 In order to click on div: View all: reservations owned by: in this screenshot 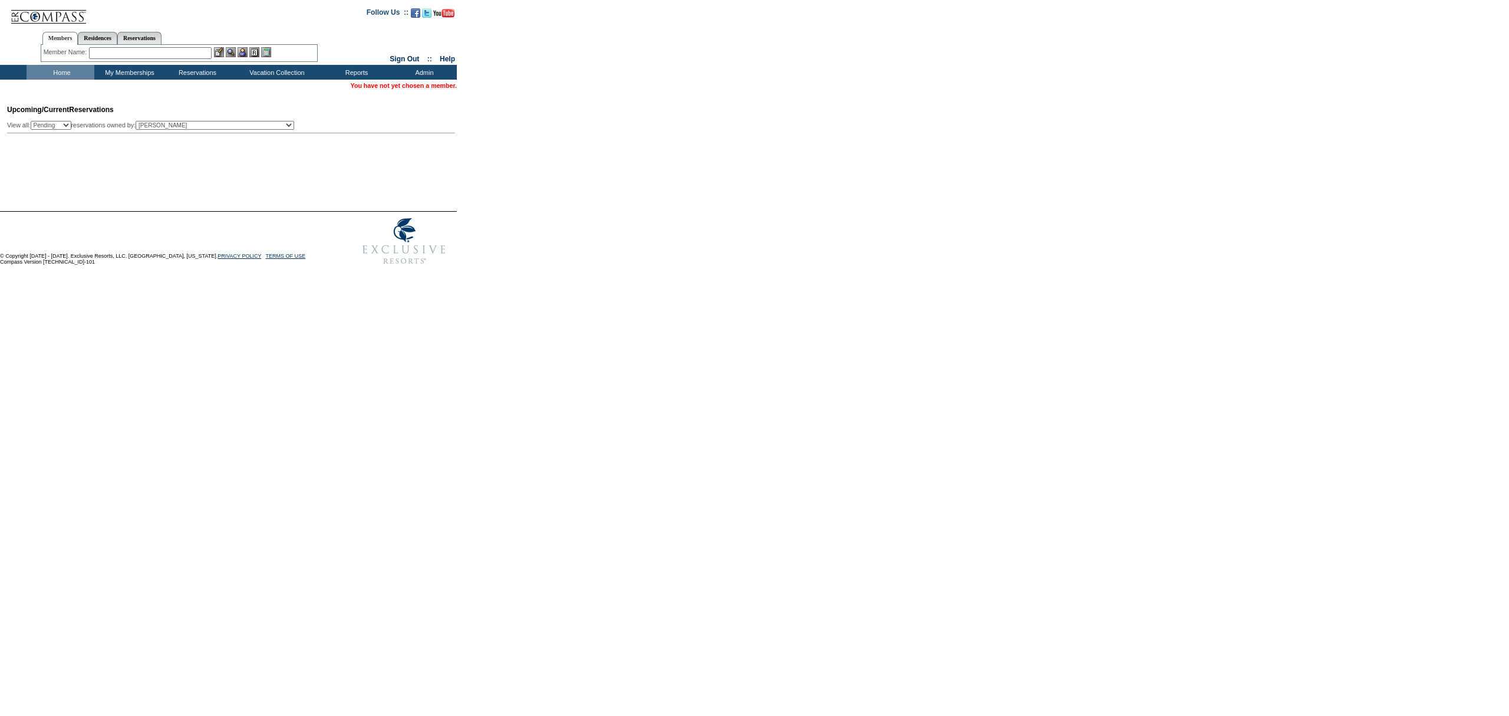, I will do `click(153, 125)`.